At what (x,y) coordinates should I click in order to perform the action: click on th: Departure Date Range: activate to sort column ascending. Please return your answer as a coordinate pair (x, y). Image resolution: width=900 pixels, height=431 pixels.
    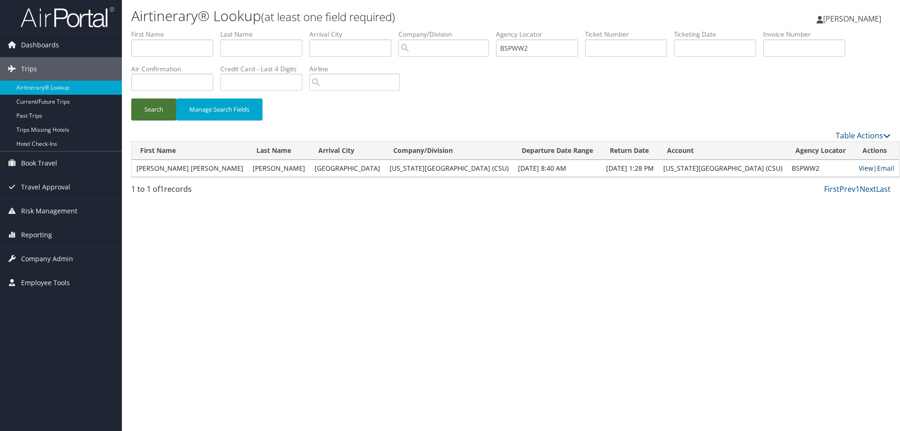
    Looking at the image, I should click on (557, 150).